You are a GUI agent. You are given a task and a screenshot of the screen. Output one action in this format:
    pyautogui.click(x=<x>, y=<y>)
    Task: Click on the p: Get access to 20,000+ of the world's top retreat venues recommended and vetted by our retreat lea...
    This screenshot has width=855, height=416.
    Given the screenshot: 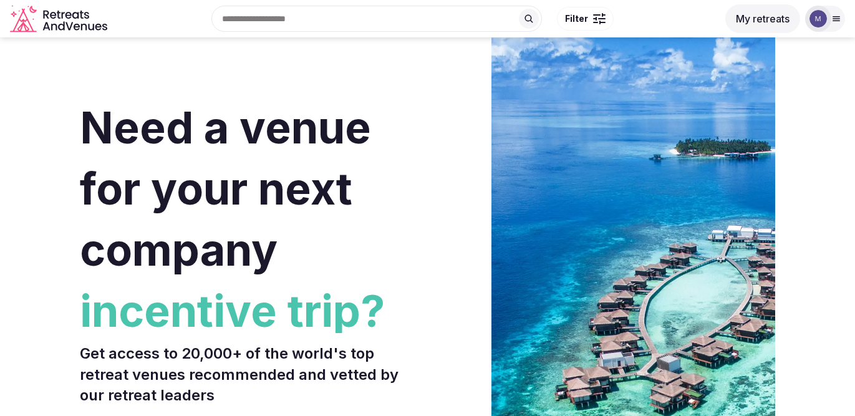 What is the action you would take?
    pyautogui.click(x=251, y=374)
    